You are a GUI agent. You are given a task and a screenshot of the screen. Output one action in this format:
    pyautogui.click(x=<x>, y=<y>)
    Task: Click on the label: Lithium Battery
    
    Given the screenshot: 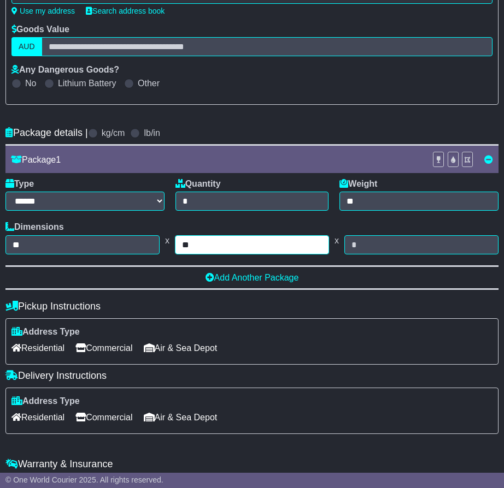 What is the action you would take?
    pyautogui.click(x=87, y=83)
    